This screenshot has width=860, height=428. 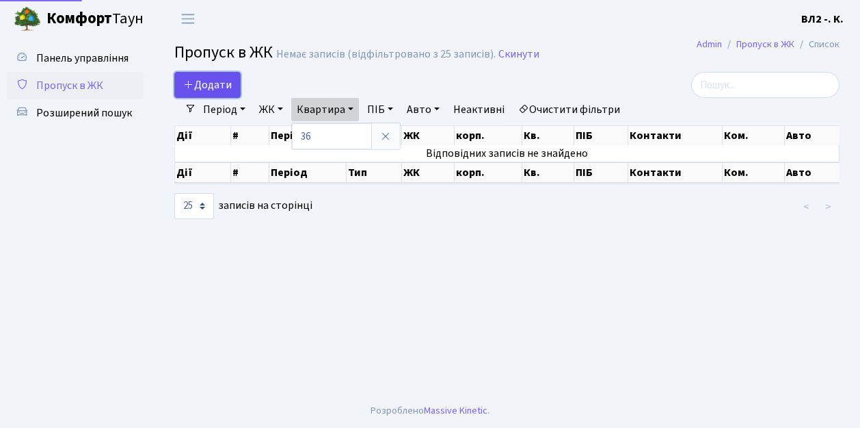 I want to click on a: Admin, so click(x=709, y=44).